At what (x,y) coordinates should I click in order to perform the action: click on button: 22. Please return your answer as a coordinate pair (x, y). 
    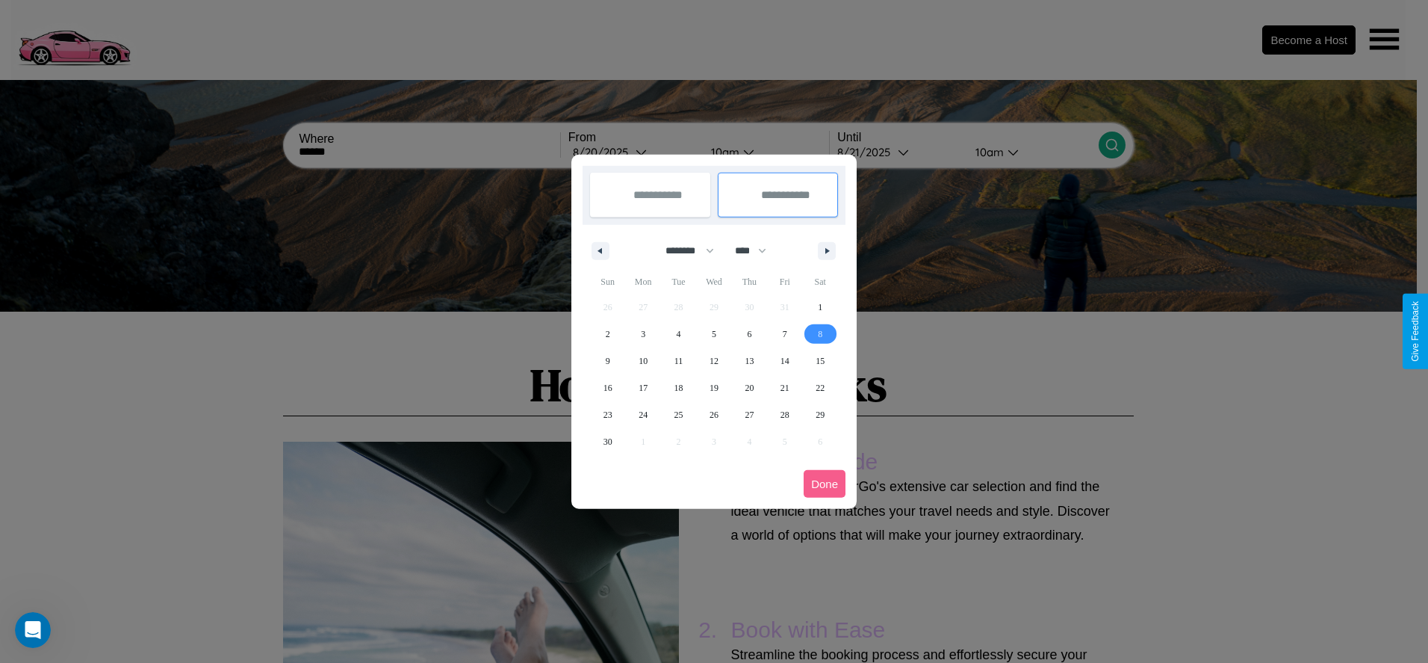
    Looking at the image, I should click on (820, 388).